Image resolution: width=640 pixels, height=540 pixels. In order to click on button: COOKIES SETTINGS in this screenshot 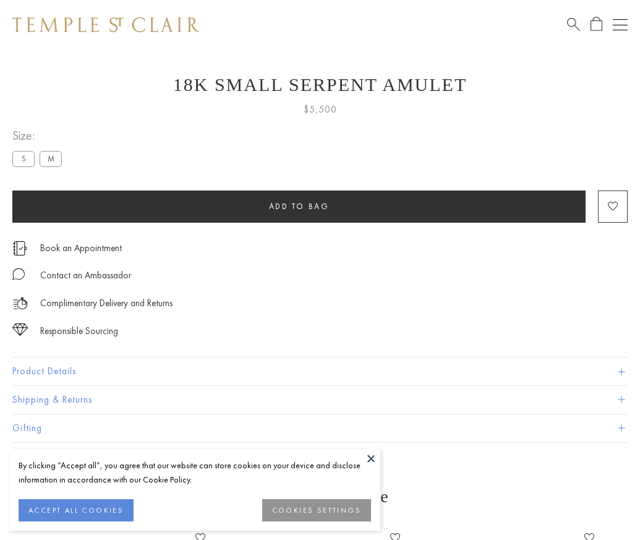, I will do `click(317, 510)`.